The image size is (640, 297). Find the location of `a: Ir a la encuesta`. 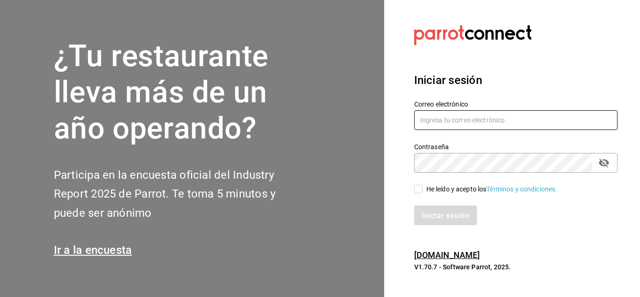

a: Ir a la encuesta is located at coordinates (93, 250).